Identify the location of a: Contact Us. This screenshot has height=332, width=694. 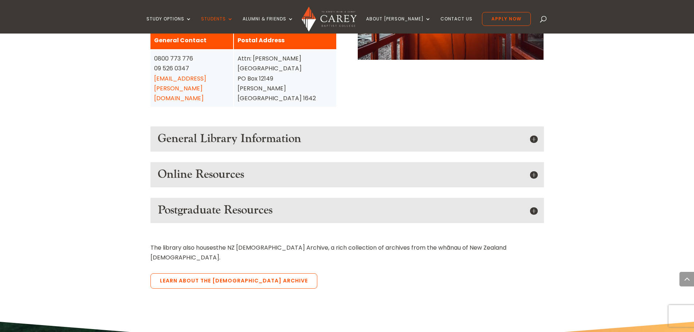
(457, 25).